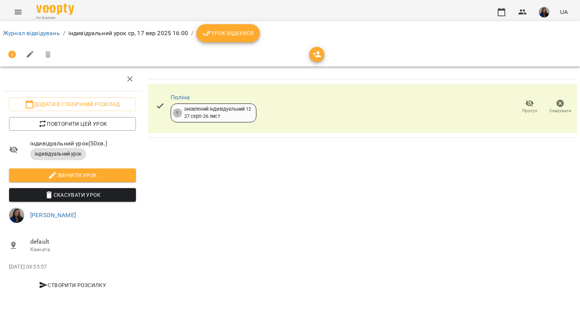 This screenshot has height=312, width=580. Describe the element at coordinates (31, 33) in the screenshot. I see `a: Журнал відвідувань` at that location.